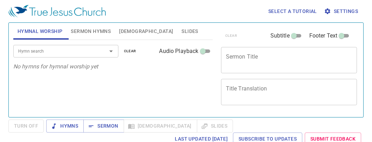 This screenshot has width=372, height=142. I want to click on button: clear, so click(130, 51).